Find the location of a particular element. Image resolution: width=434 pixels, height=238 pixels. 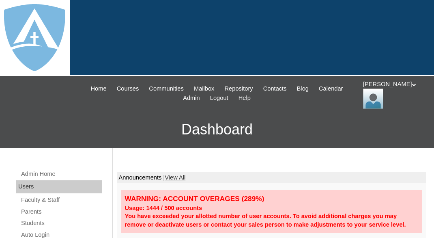

a: View All is located at coordinates (175, 177).